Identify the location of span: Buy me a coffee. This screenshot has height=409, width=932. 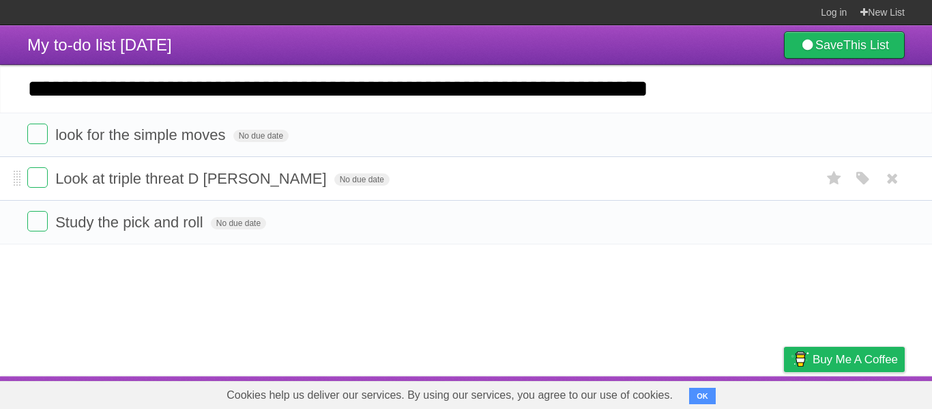
(855, 359).